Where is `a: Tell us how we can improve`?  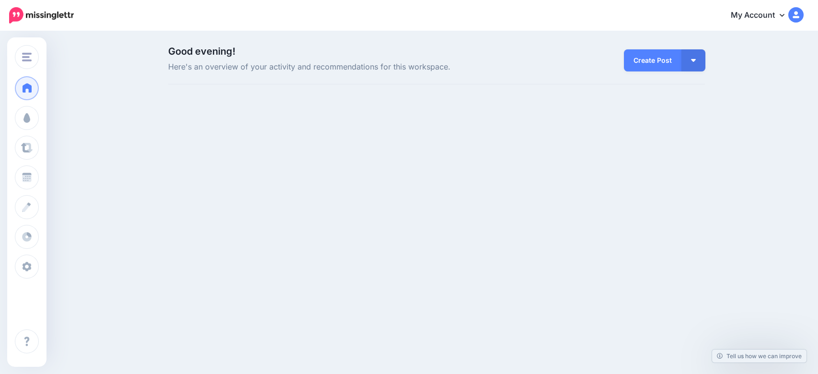 a: Tell us how we can improve is located at coordinates (759, 355).